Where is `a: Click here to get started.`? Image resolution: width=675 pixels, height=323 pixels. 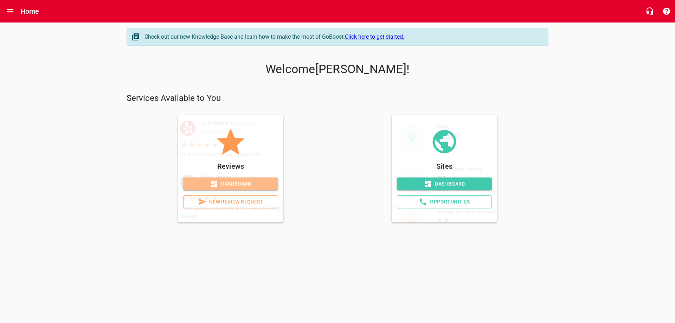
a: Click here to get started. is located at coordinates (374, 37).